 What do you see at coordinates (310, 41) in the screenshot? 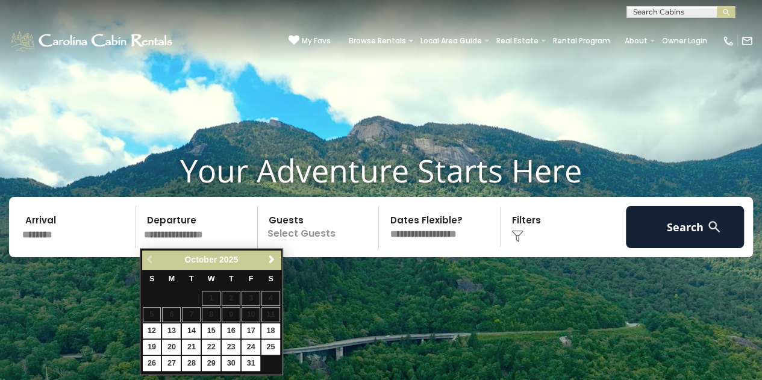
I see `a: My Favs` at bounding box center [310, 41].